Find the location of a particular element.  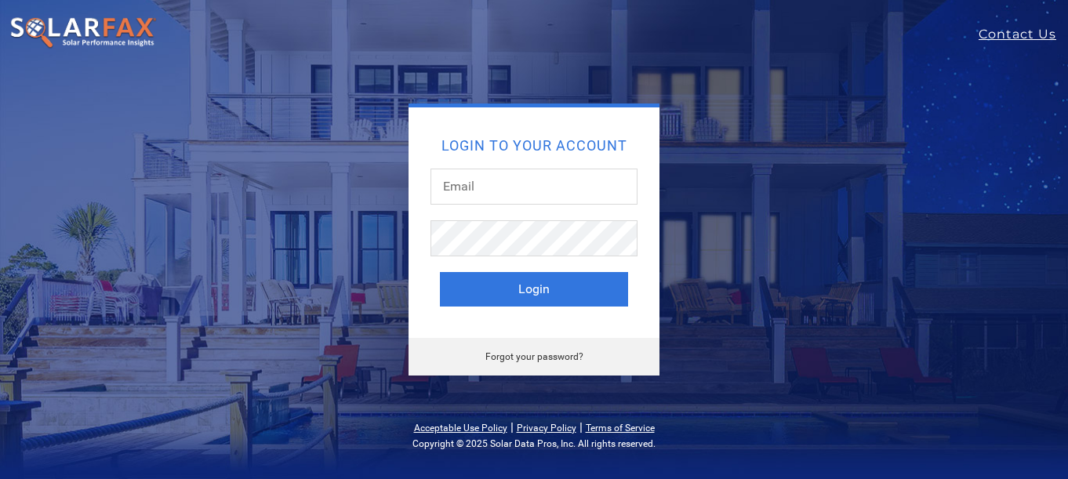

a: Acceptable Use Policy is located at coordinates (460, 428).